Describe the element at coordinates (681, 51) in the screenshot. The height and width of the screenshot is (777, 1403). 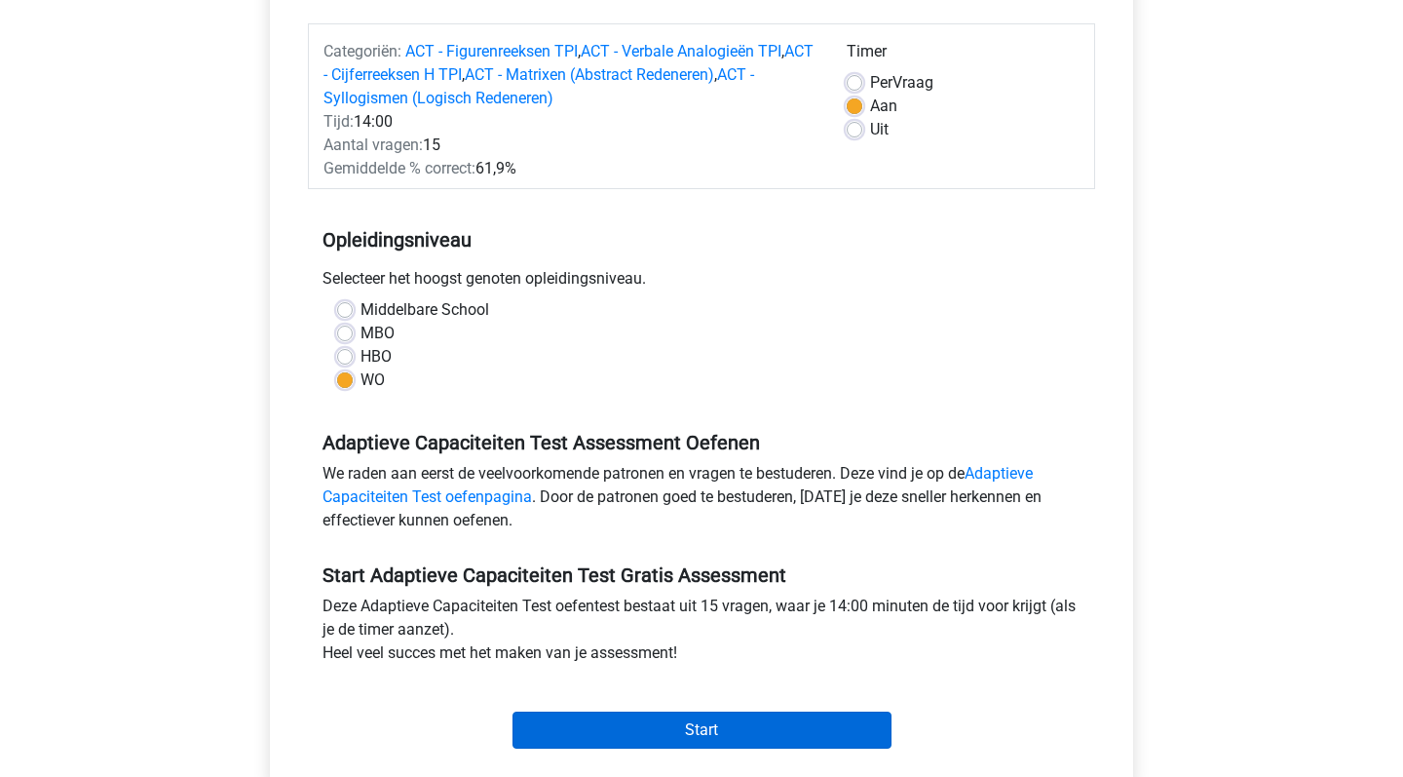
I see `a: ACT - Verbale Analogieën TPI` at that location.